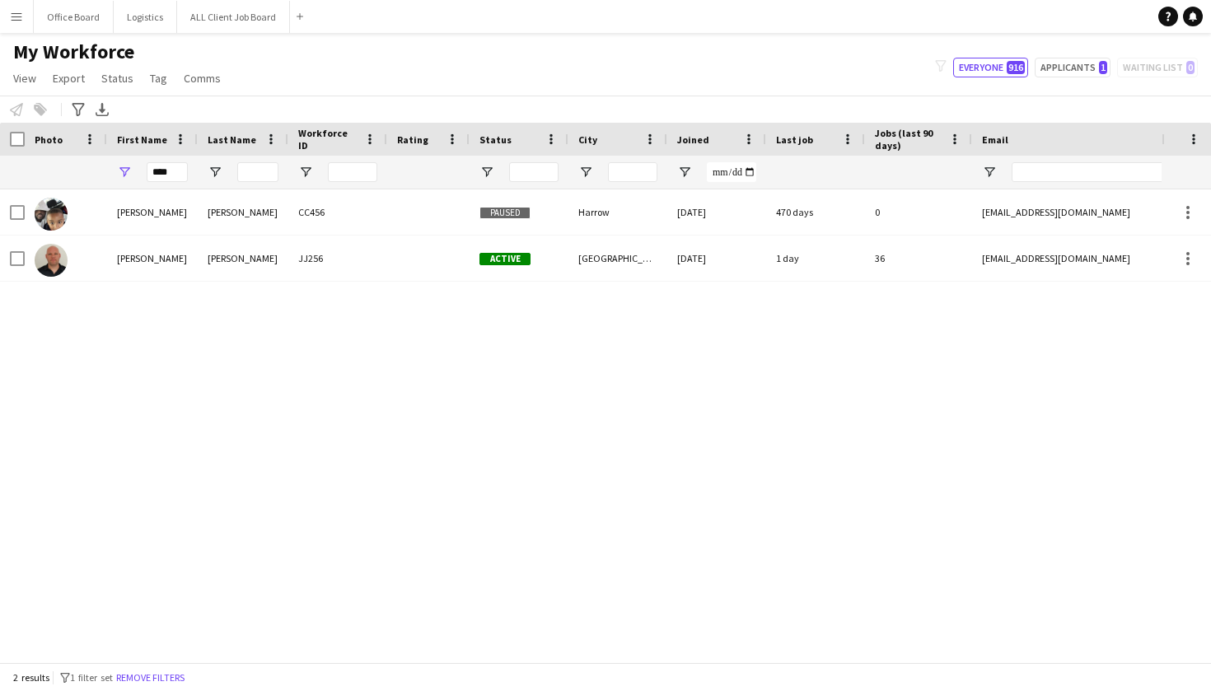  What do you see at coordinates (1072, 68) in the screenshot?
I see `button: Applicants1` at bounding box center [1072, 68].